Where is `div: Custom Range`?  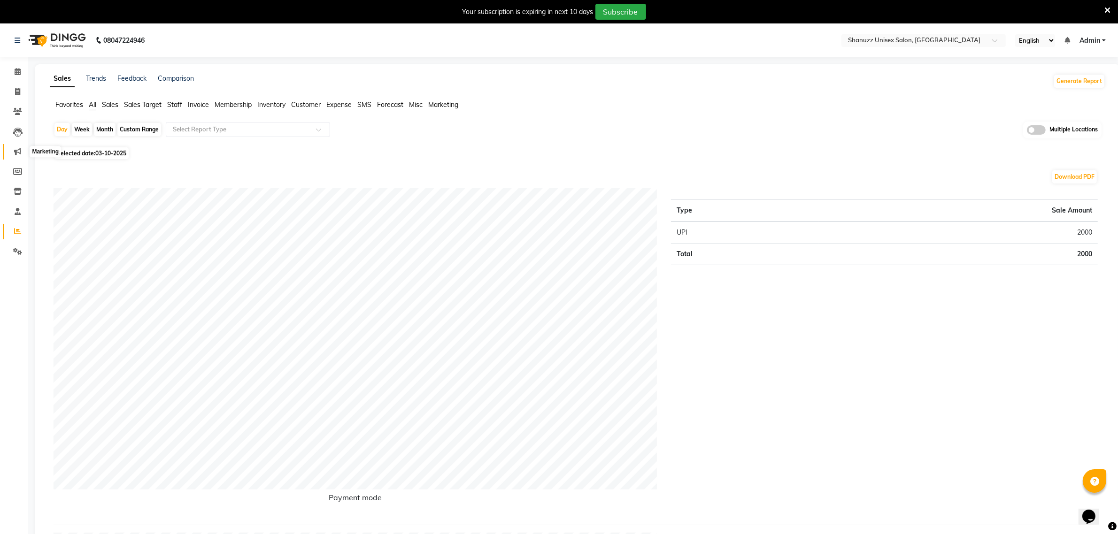
div: Custom Range is located at coordinates (139, 130).